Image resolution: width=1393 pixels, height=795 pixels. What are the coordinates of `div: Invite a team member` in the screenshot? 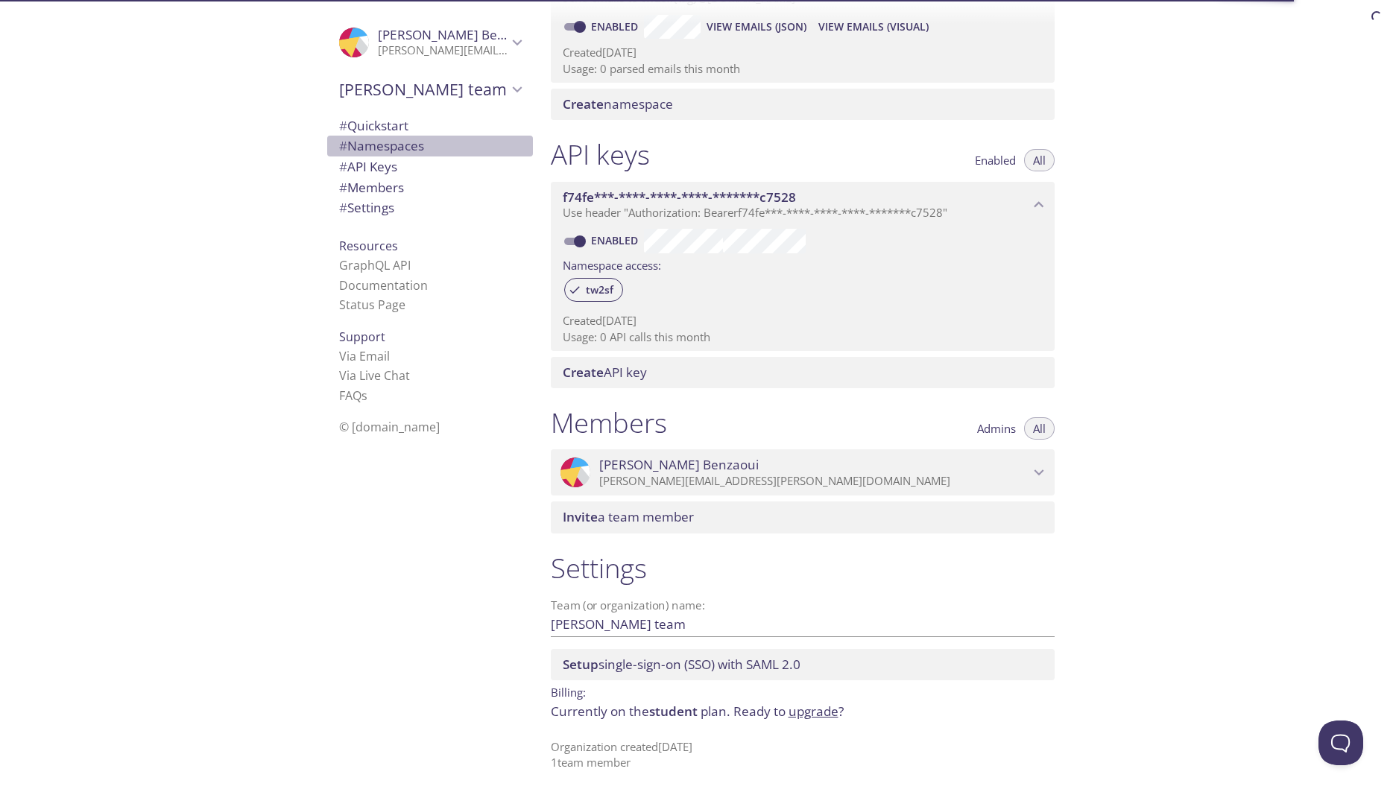 It's located at (803, 517).